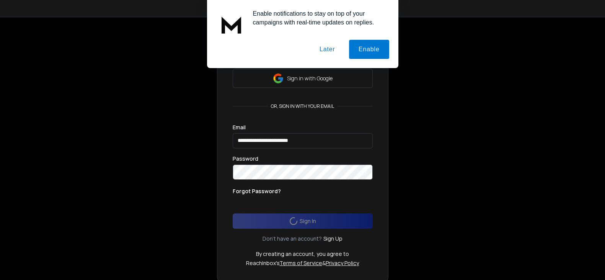 This screenshot has width=605, height=280. Describe the element at coordinates (245, 159) in the screenshot. I see `label: Password` at that location.